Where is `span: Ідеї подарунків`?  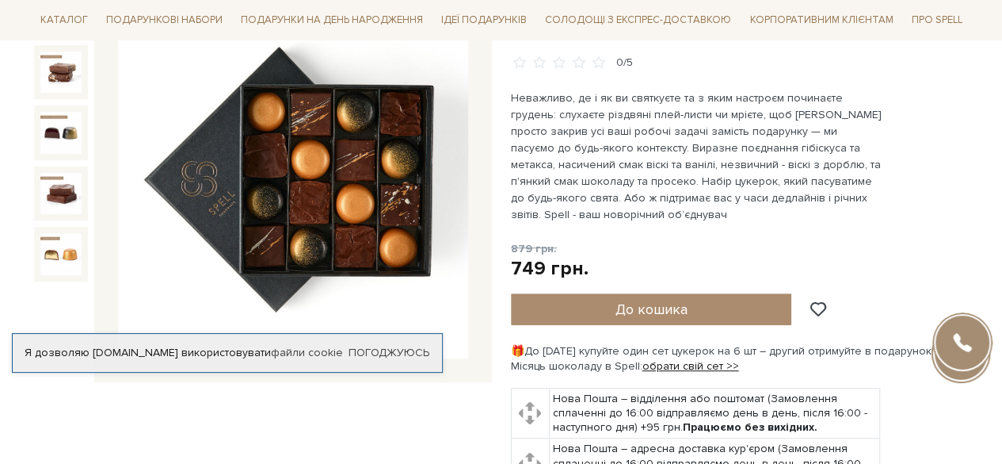
span: Ідеї подарунків is located at coordinates (484, 20).